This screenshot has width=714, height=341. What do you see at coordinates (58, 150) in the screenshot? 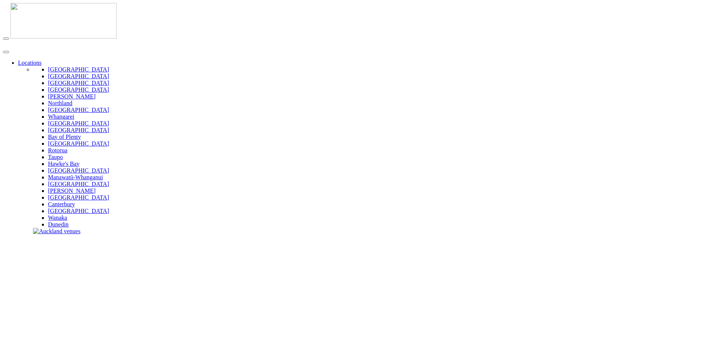
I see `a: Rotorua` at bounding box center [58, 150].